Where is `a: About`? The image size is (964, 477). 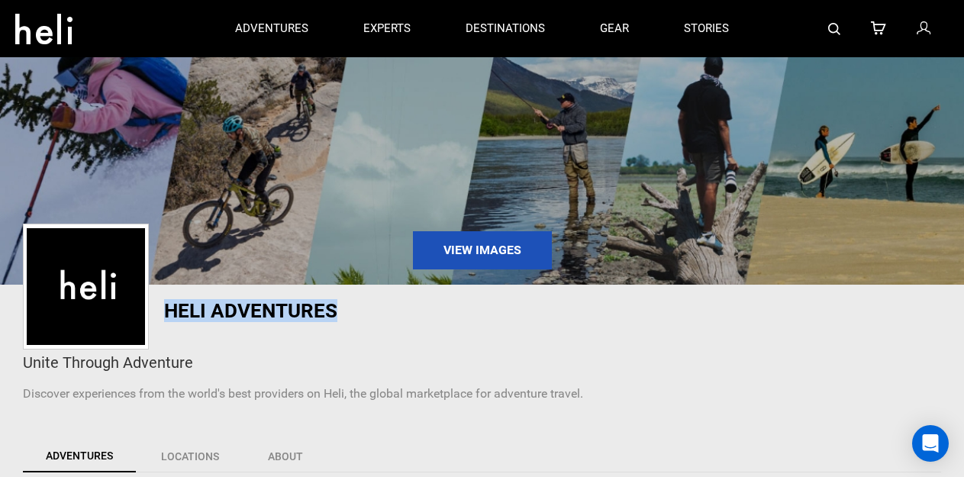
a: About is located at coordinates (286, 457).